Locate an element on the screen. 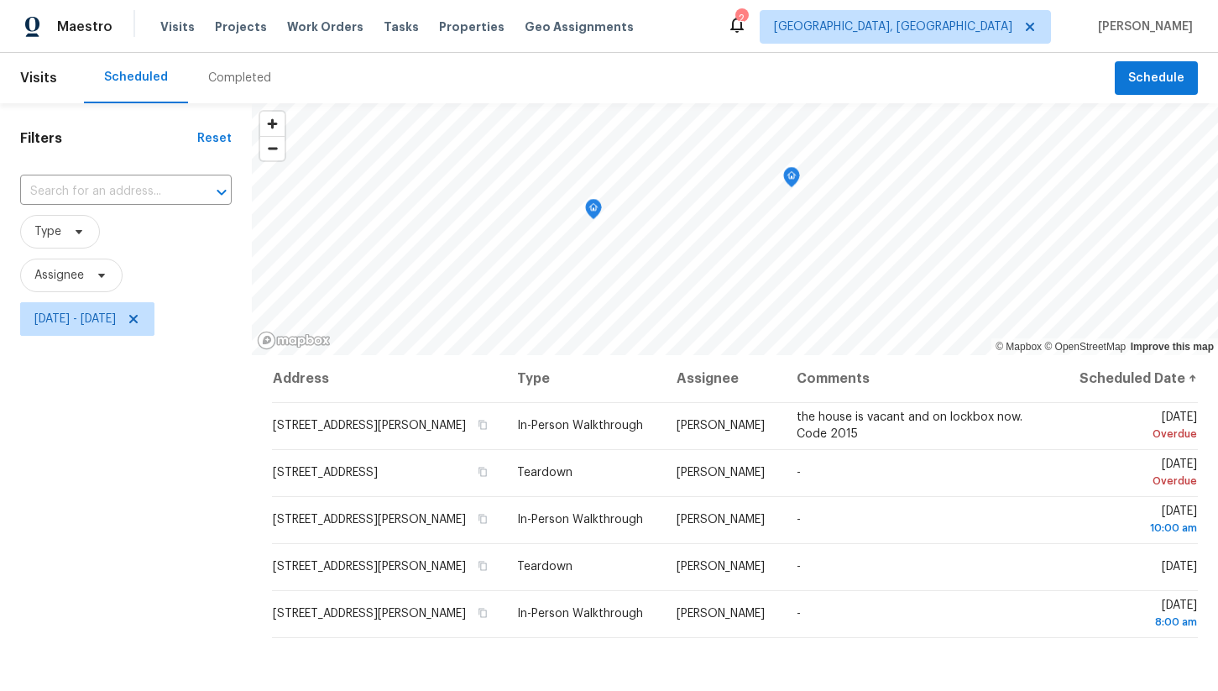 Image resolution: width=1218 pixels, height=691 pixels. div: 2 is located at coordinates (741, 18).